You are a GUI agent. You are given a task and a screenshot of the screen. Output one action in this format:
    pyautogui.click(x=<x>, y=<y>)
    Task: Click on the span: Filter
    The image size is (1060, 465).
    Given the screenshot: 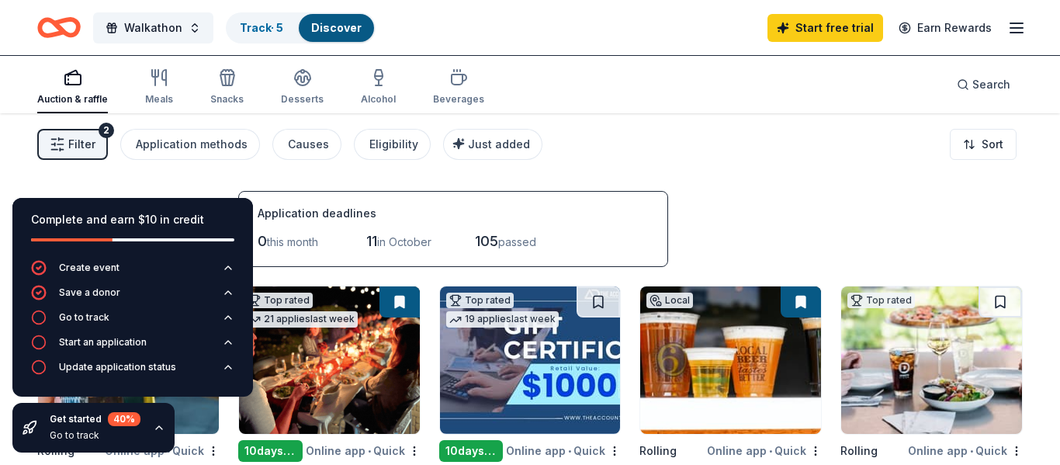 What is the action you would take?
    pyautogui.click(x=81, y=144)
    